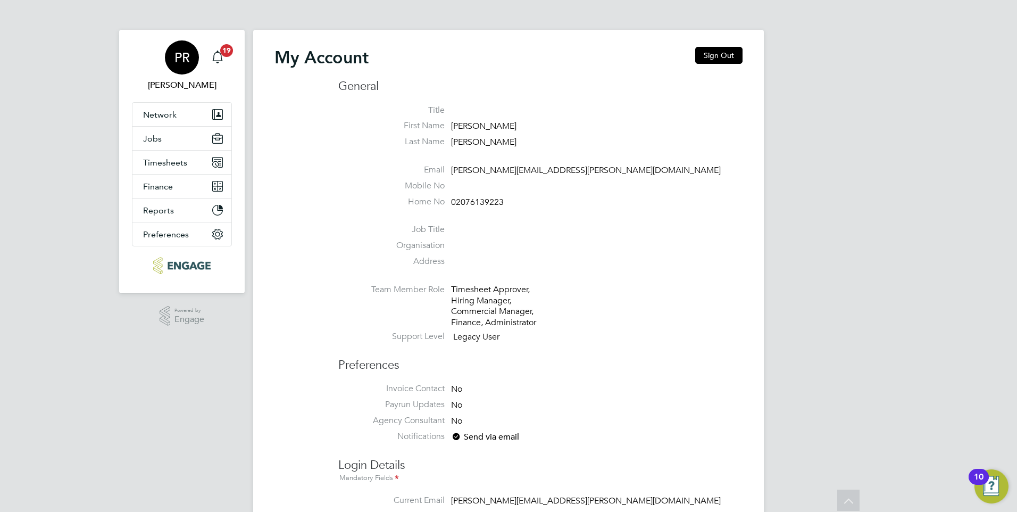  I want to click on label: Email, so click(392, 170).